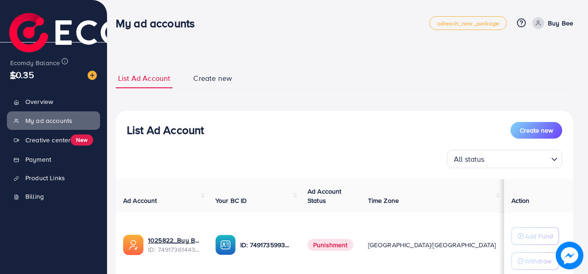 This screenshot has width=588, height=274. I want to click on span: List Ad Account, so click(144, 78).